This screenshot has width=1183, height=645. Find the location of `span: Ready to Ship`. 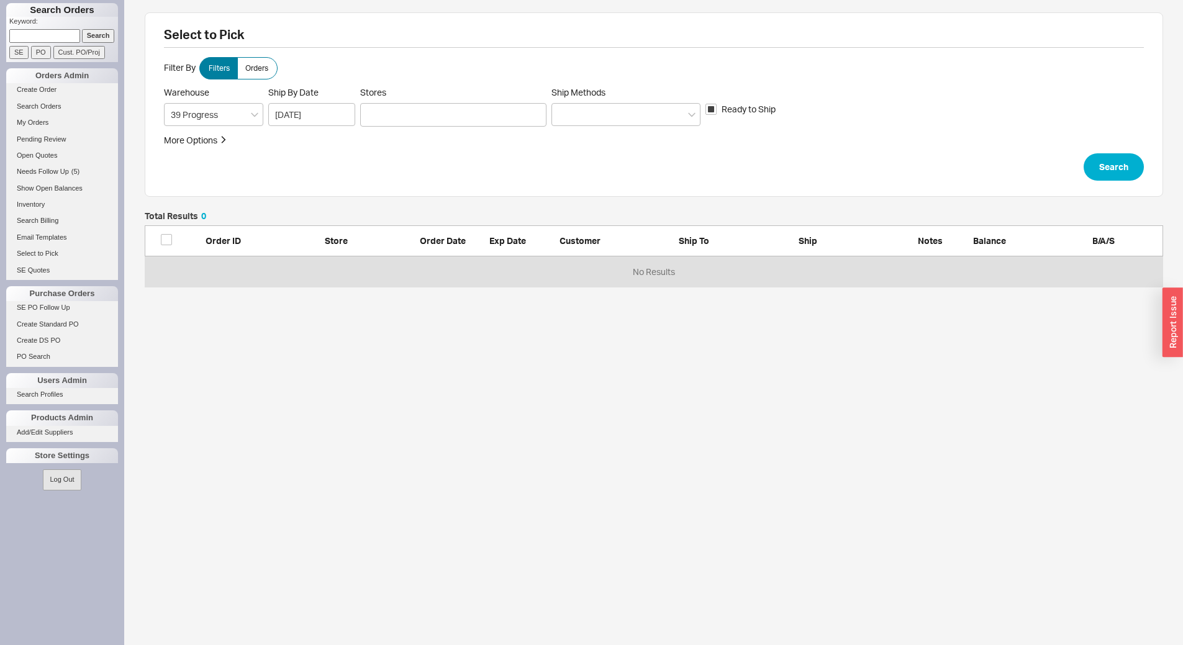

span: Ready to Ship is located at coordinates (748, 109).